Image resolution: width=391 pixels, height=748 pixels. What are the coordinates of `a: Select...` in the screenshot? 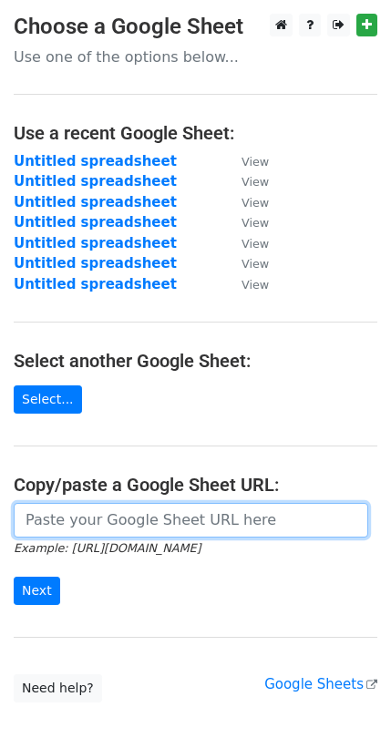 It's located at (47, 399).